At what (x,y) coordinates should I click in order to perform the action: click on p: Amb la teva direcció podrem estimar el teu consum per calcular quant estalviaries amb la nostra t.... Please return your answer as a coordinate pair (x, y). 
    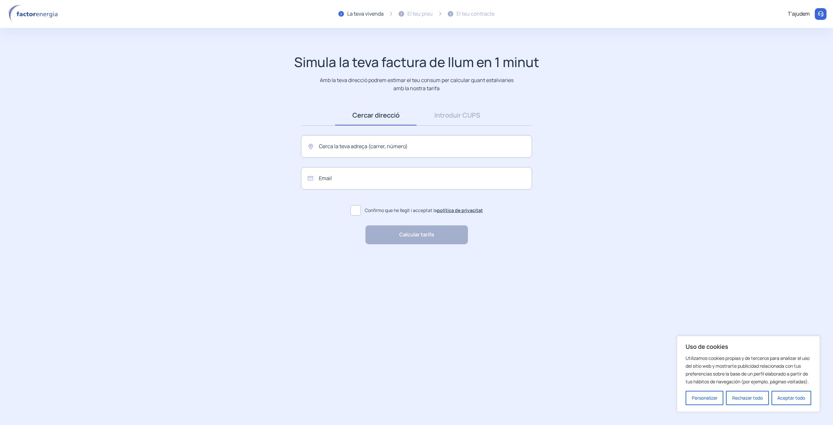
    Looking at the image, I should click on (417, 84).